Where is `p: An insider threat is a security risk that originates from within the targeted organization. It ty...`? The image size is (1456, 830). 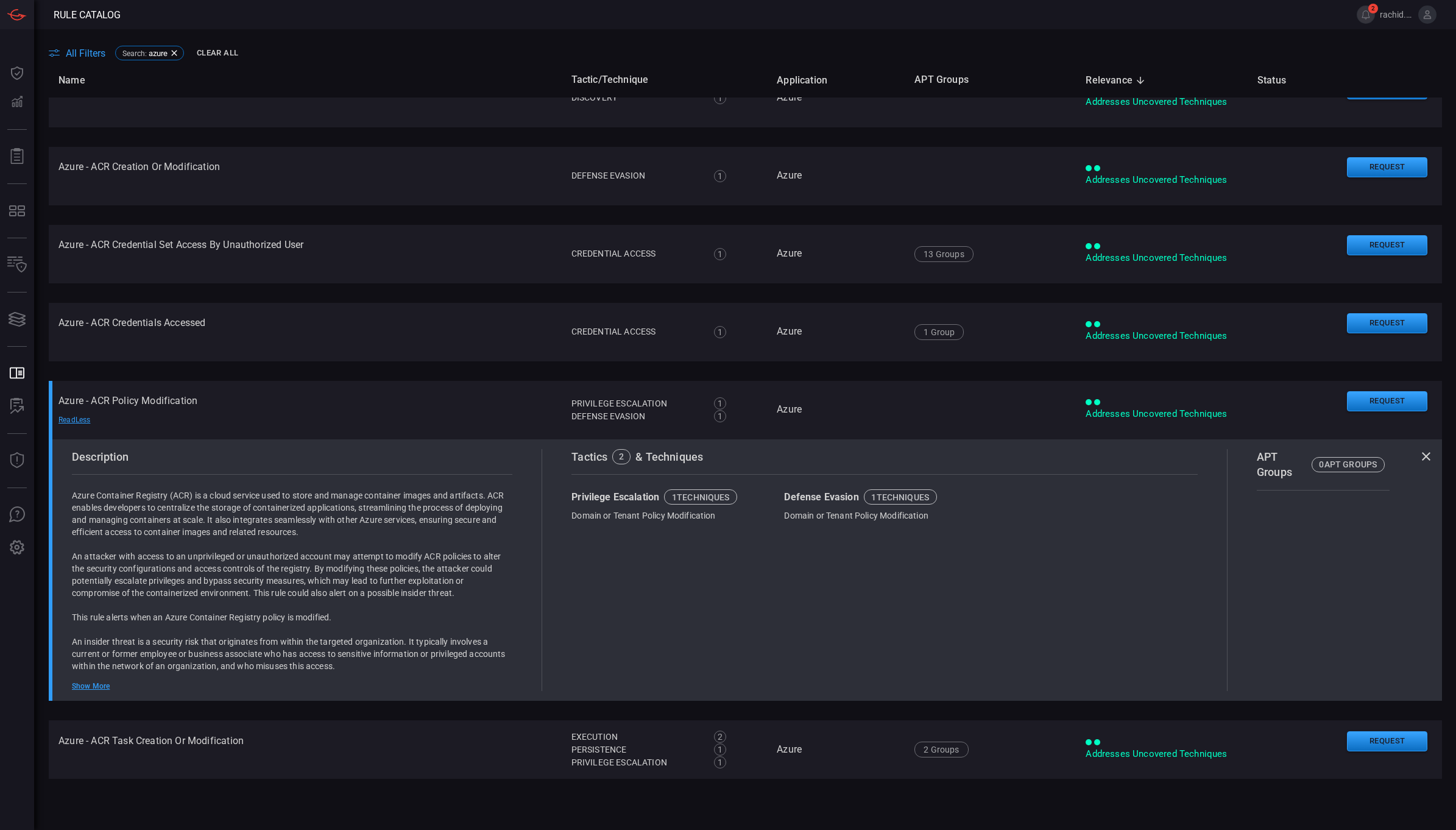
p: An insider threat is a security risk that originates from within the targeted organization. It ty... is located at coordinates (292, 654).